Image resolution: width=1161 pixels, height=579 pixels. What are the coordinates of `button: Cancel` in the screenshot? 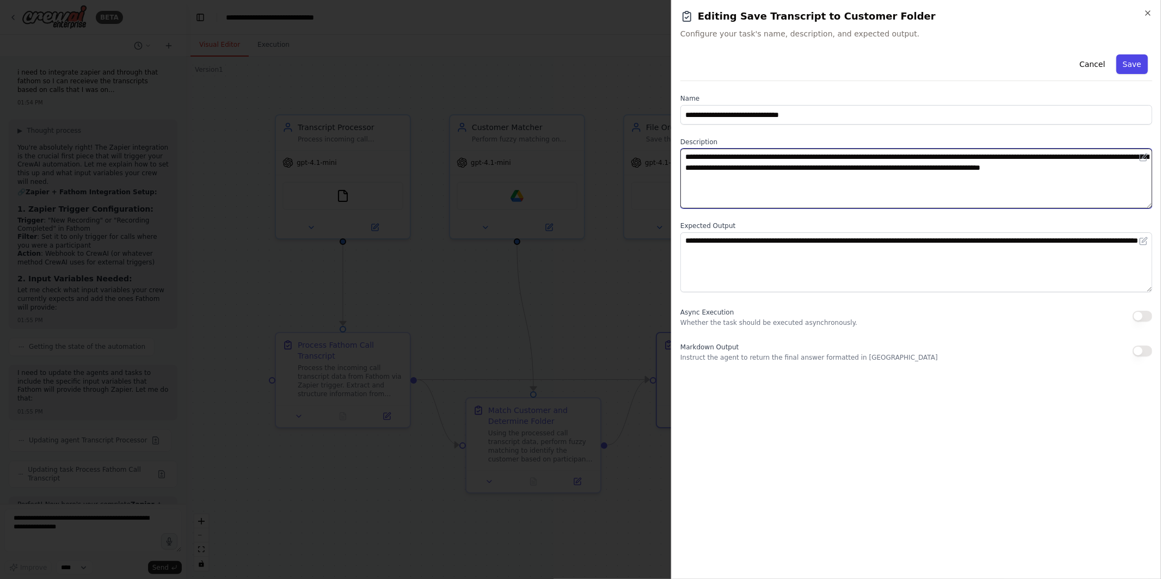 It's located at (1092, 64).